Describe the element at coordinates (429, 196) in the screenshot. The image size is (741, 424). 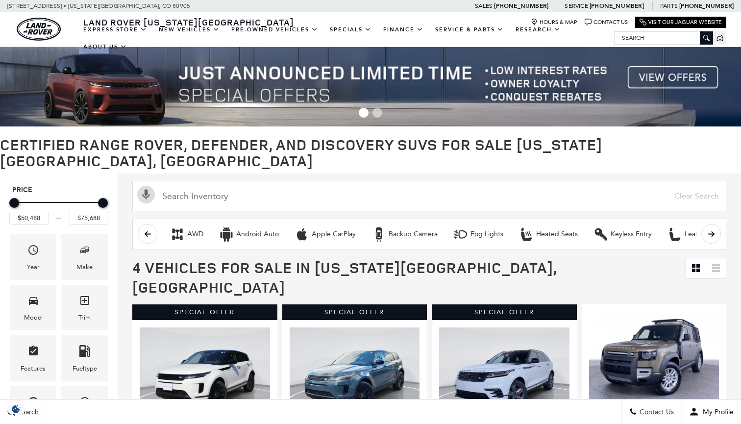
I see `input: Search Inventory` at that location.